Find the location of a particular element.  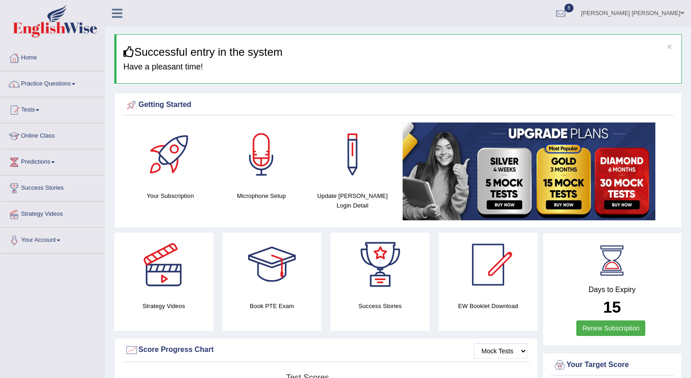

span: 8 is located at coordinates (569, 8).